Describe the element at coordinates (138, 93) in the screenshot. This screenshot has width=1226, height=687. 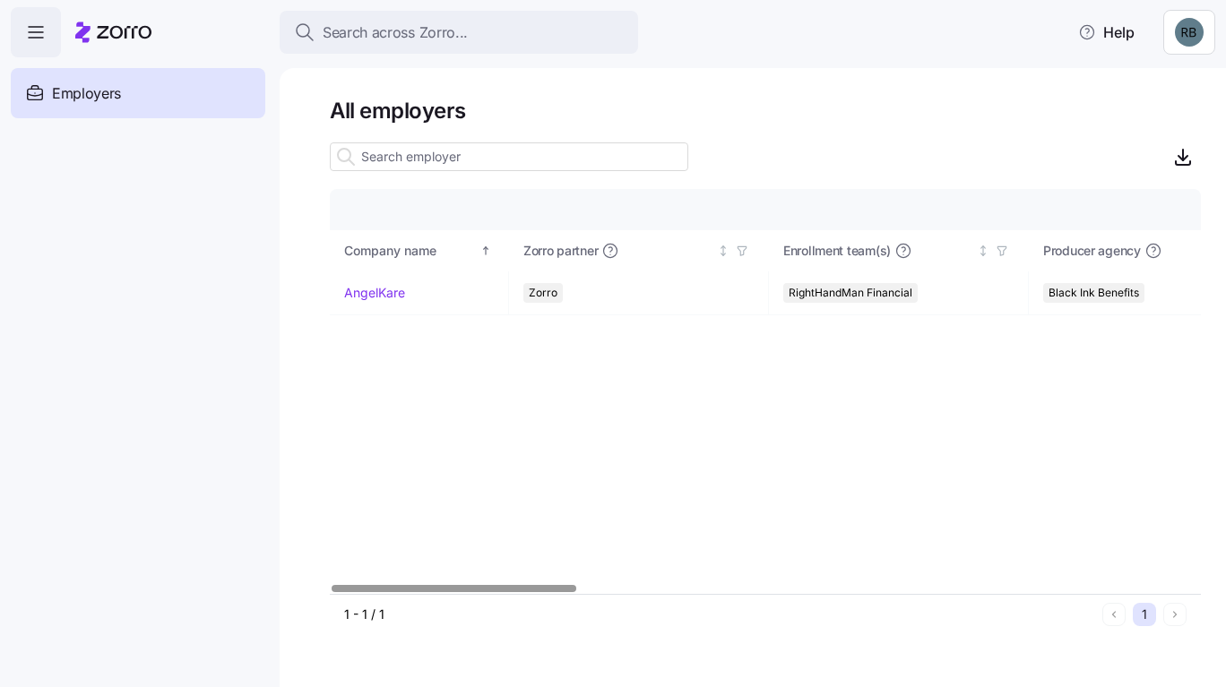
I see `a: Employers` at that location.